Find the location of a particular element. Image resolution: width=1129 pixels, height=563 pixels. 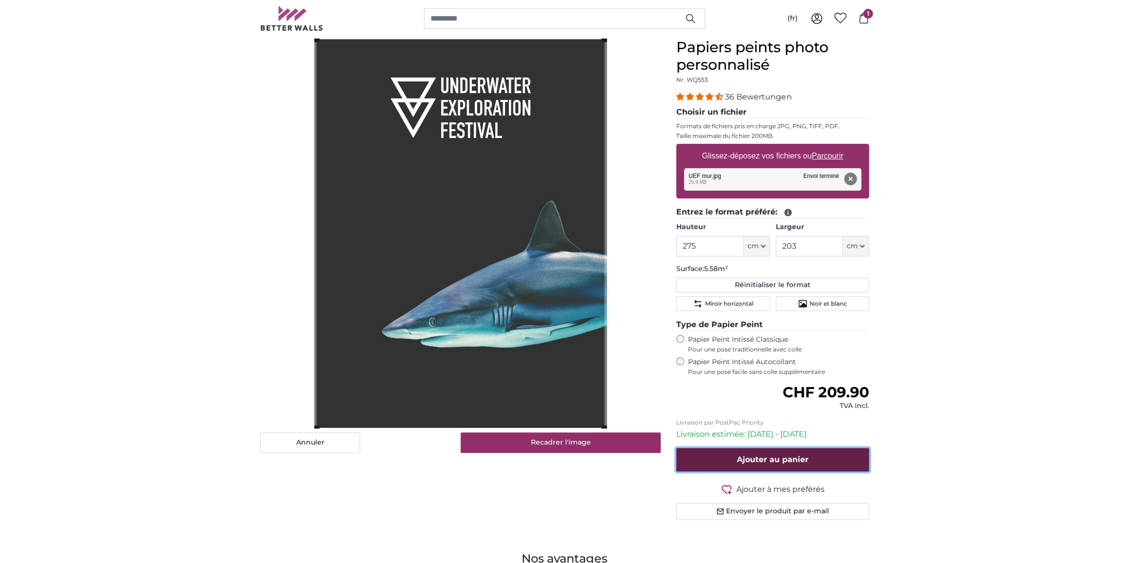

span: Noir et blanc is located at coordinates (828, 304).